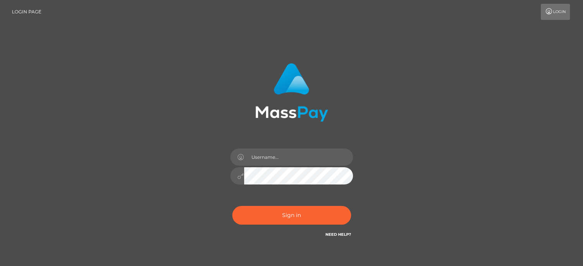  Describe the element at coordinates (292, 215) in the screenshot. I see `button: Sign in` at that location.